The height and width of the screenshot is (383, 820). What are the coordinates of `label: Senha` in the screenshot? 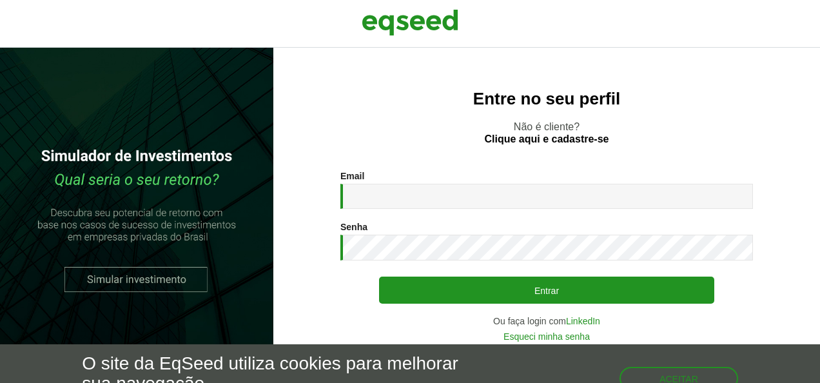 It's located at (354, 227).